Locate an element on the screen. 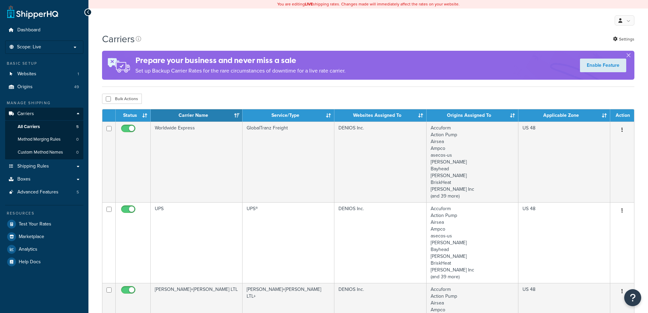 This screenshot has width=648, height=313. div: Manage Shipping is located at coordinates (44, 103).